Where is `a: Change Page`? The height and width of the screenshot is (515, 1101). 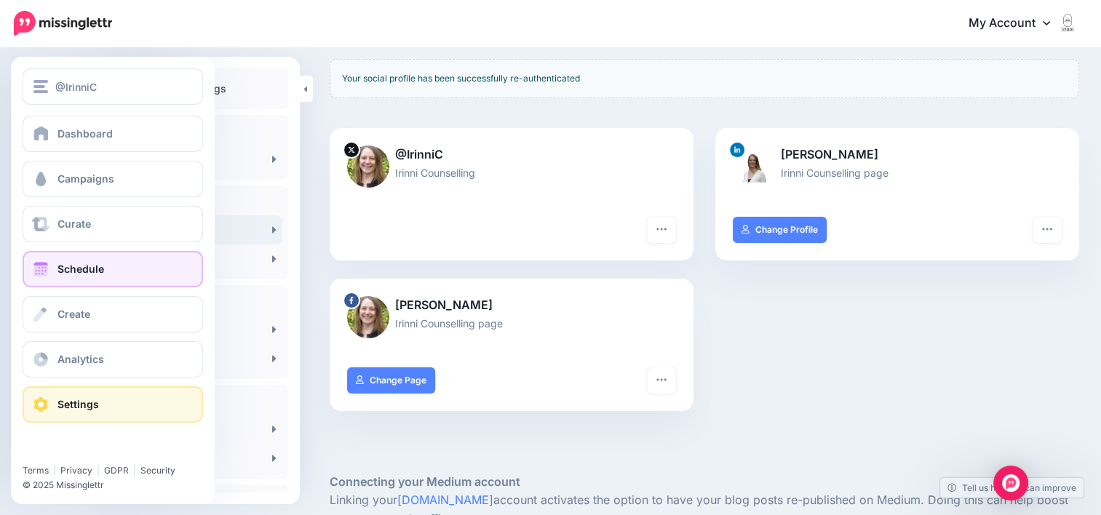 a: Change Page is located at coordinates (391, 381).